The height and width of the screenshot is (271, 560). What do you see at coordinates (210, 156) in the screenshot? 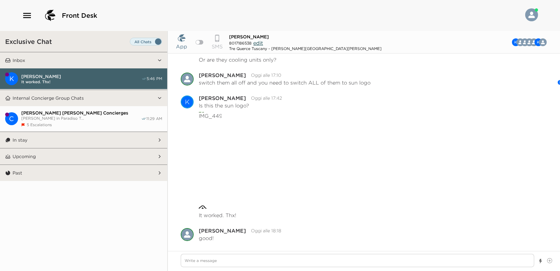
I see `img: IMG_4498.HEIC` at bounding box center [210, 156].